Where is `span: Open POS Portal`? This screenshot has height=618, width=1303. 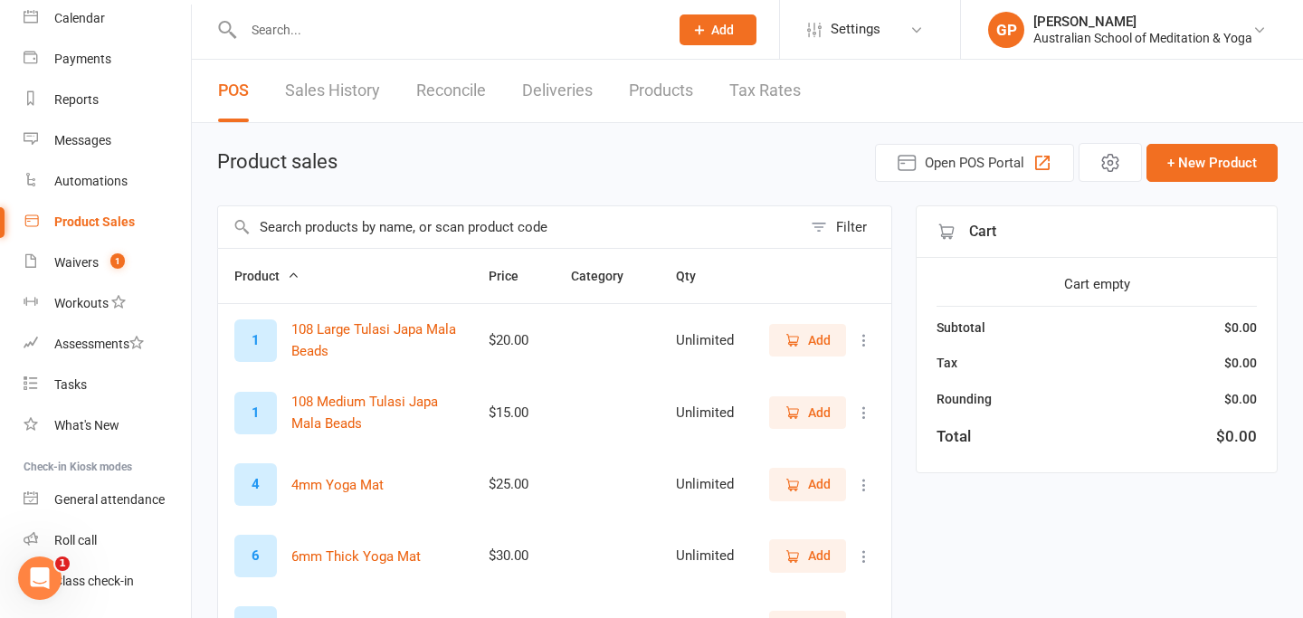 span: Open POS Portal is located at coordinates (974, 163).